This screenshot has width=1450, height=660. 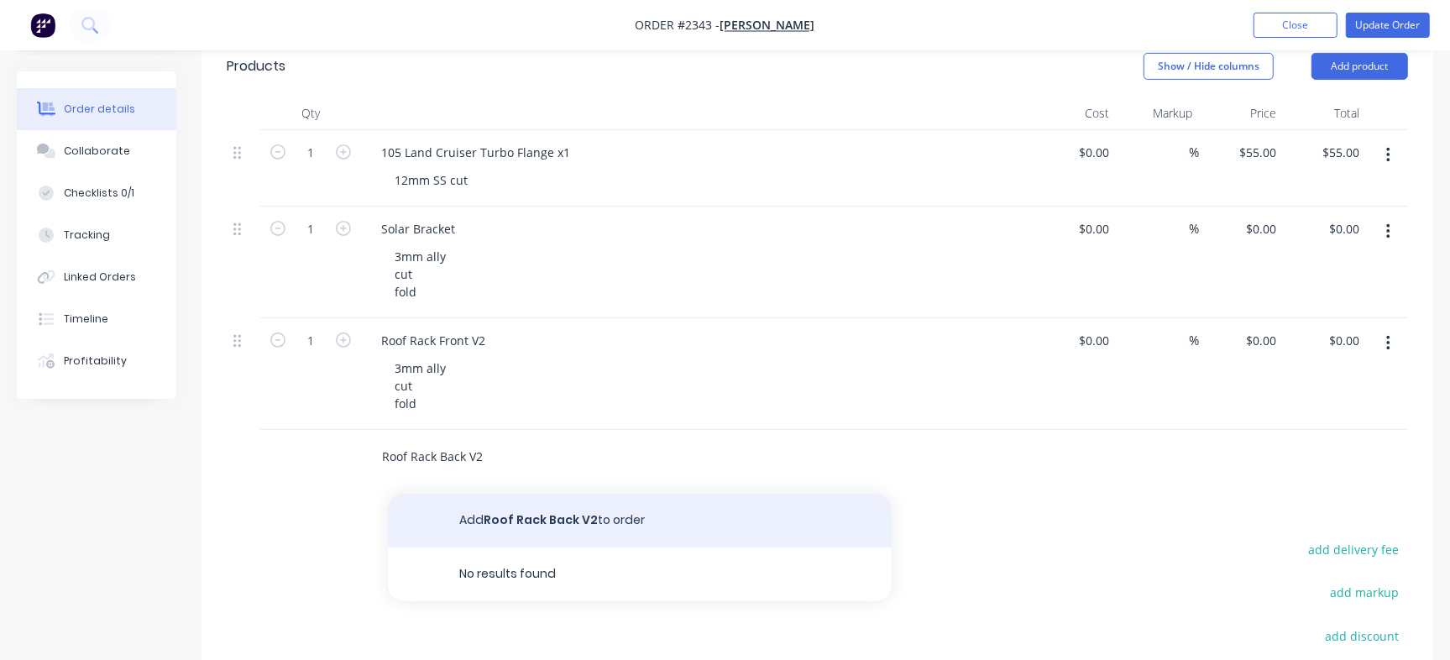 What do you see at coordinates (43, 25) in the screenshot?
I see `img: Factory` at bounding box center [43, 25].